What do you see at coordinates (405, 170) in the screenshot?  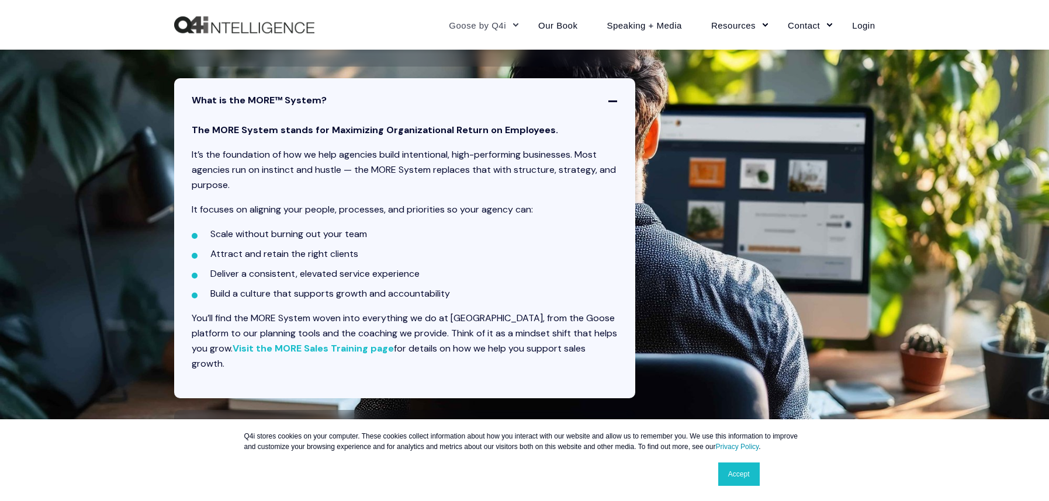 I see `p: It’s the foundation of how we help agencies build intentional, high-performing businesses. Most a...` at bounding box center [405, 170].